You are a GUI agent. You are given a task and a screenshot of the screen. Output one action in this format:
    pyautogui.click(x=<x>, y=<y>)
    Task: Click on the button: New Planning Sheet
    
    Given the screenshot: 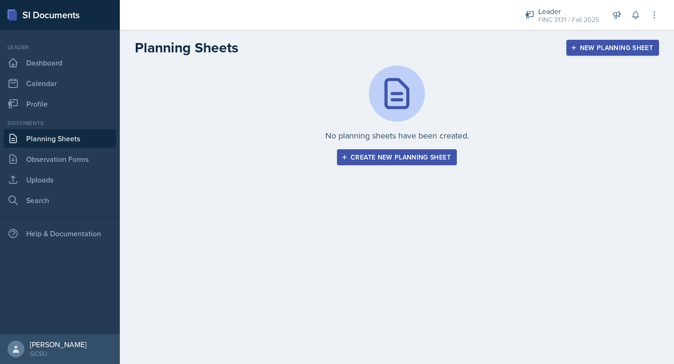 What is the action you would take?
    pyautogui.click(x=613, y=48)
    